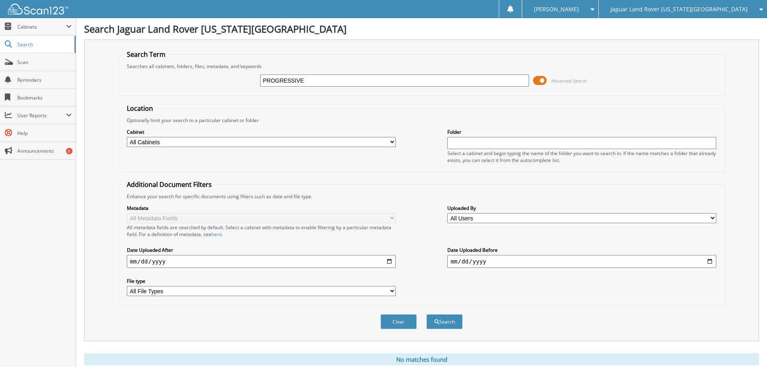  Describe the element at coordinates (399, 321) in the screenshot. I see `button: Clear` at that location.